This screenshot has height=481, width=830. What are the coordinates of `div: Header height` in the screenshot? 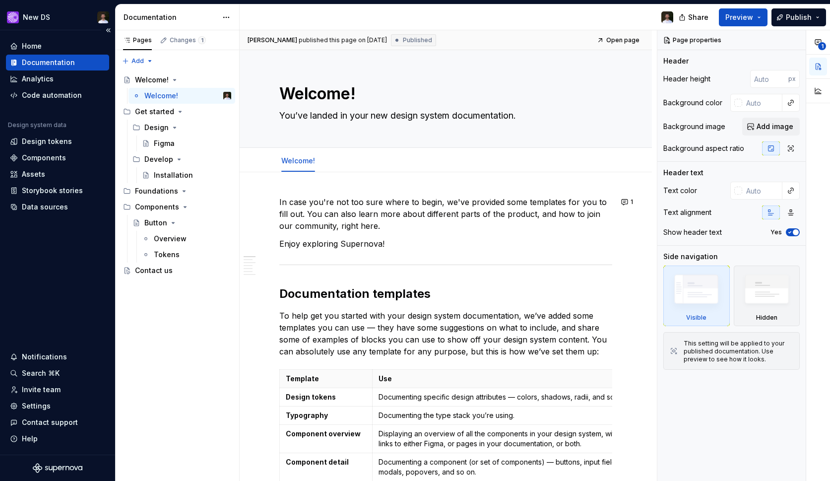 It's located at (687, 79).